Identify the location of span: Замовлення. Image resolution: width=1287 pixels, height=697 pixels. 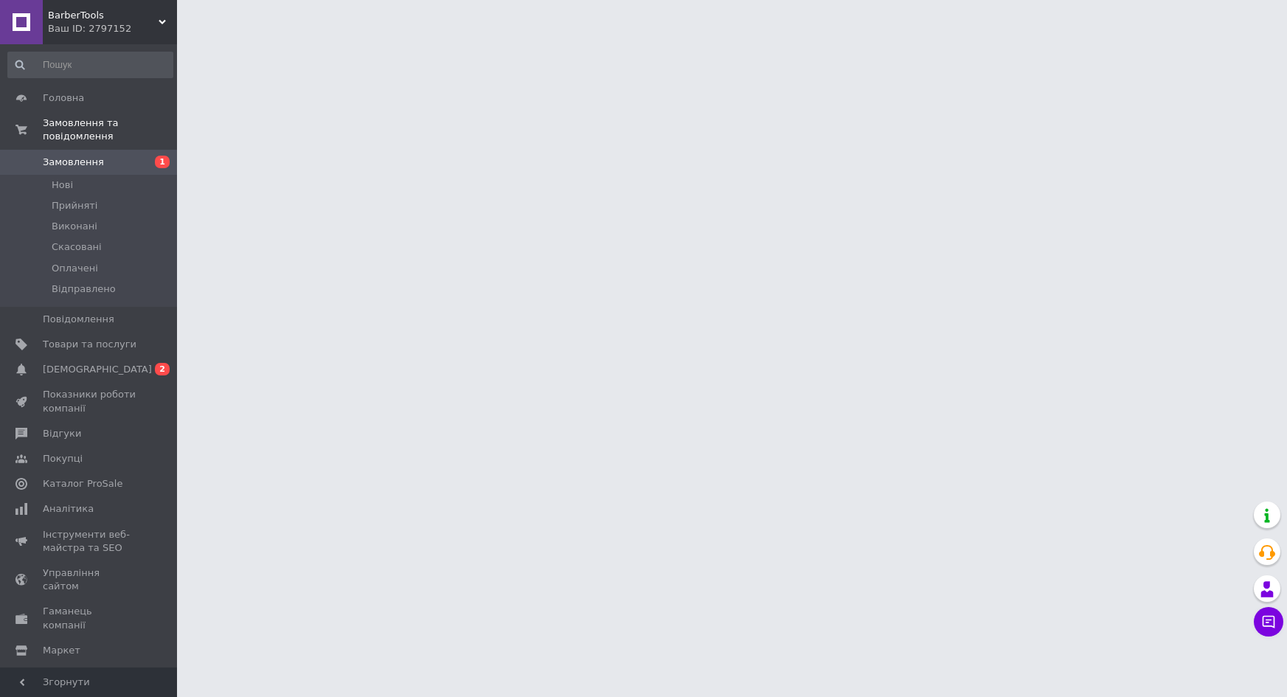
(73, 162).